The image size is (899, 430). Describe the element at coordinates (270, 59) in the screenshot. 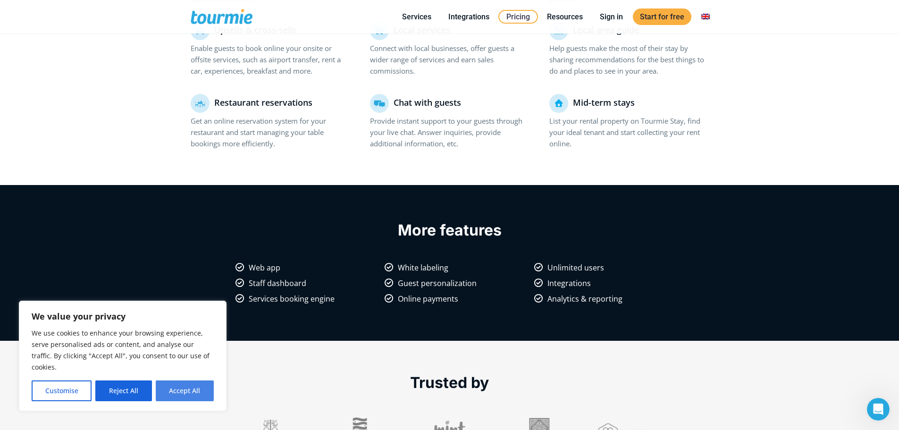

I see `p: Enable guests to book online your onsite or offsite services, such as airport transfer, rent a ca...` at that location.